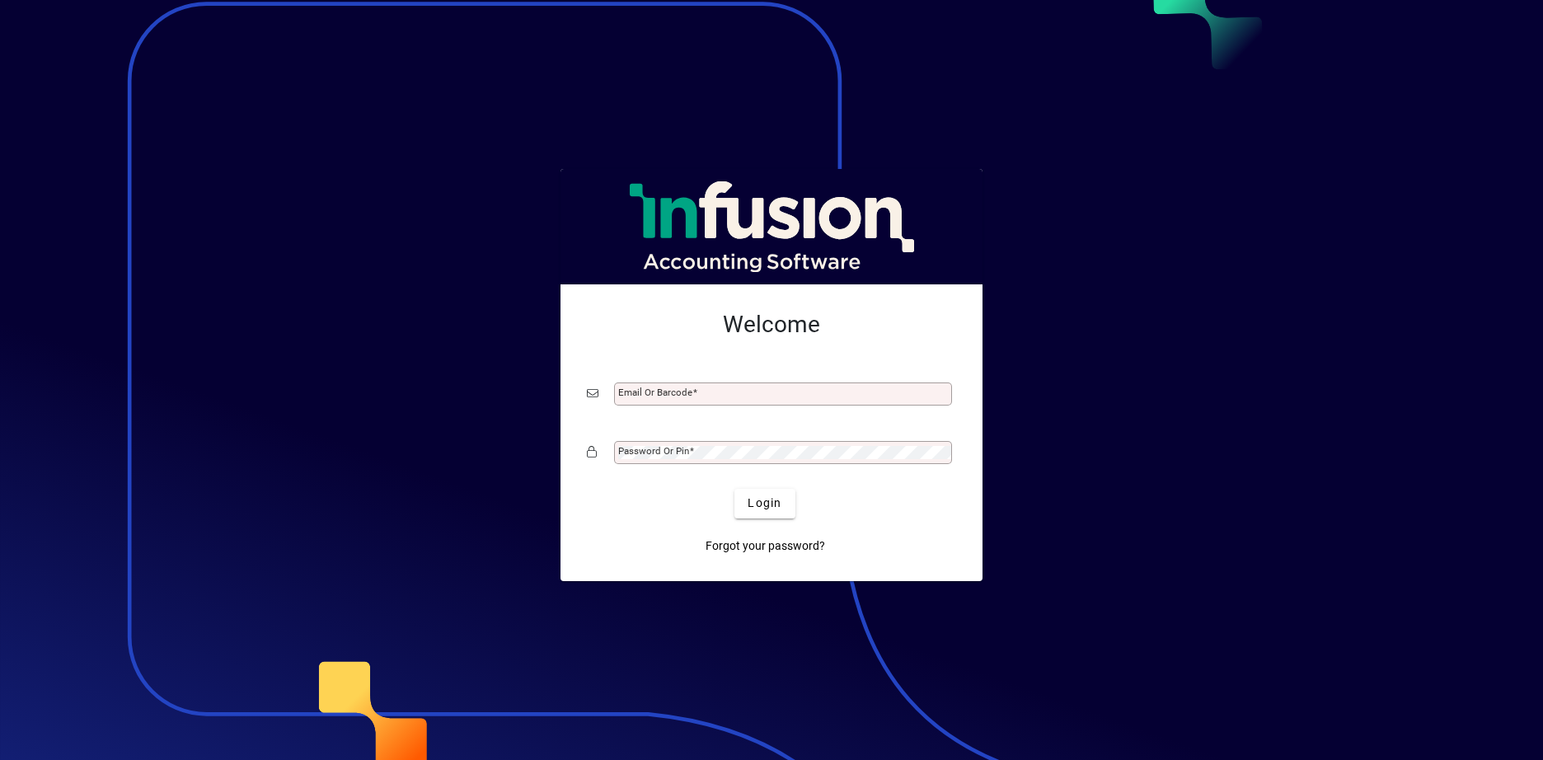  I want to click on span: Login, so click(764, 503).